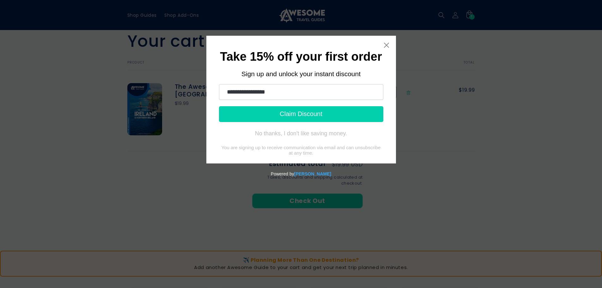  I want to click on div: No thanks, I don't like saving money., so click(301, 133).